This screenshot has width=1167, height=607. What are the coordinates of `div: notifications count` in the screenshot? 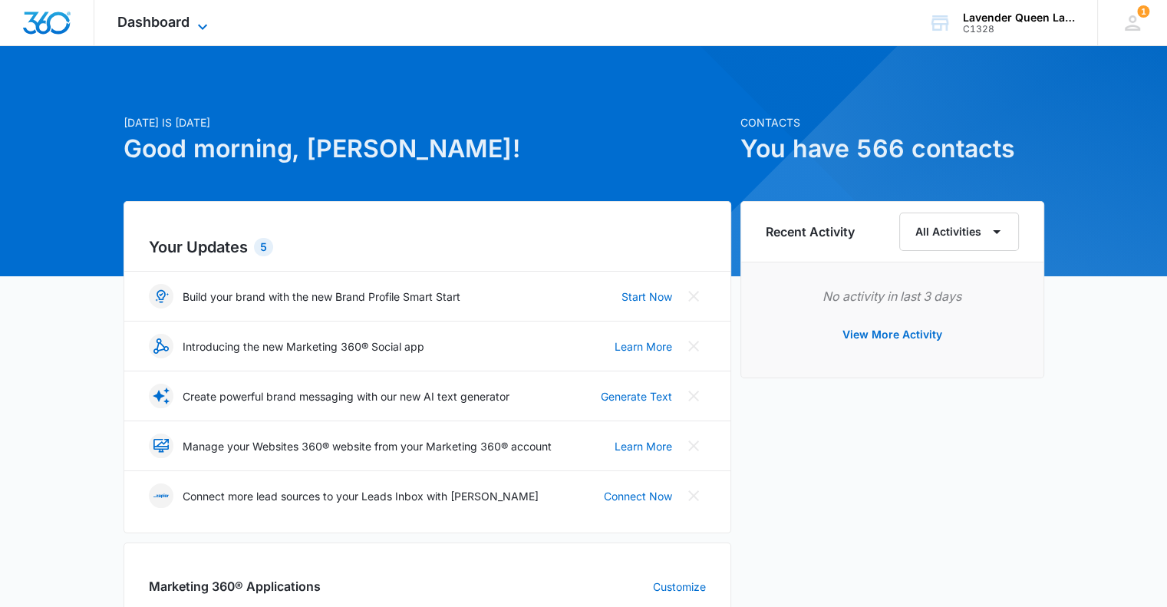 It's located at (1143, 12).